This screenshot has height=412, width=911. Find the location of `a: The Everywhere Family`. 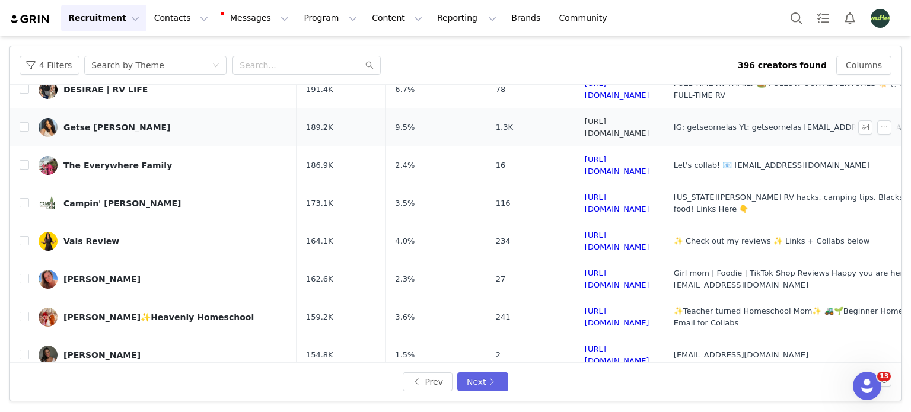

a: The Everywhere Family is located at coordinates (163, 166).